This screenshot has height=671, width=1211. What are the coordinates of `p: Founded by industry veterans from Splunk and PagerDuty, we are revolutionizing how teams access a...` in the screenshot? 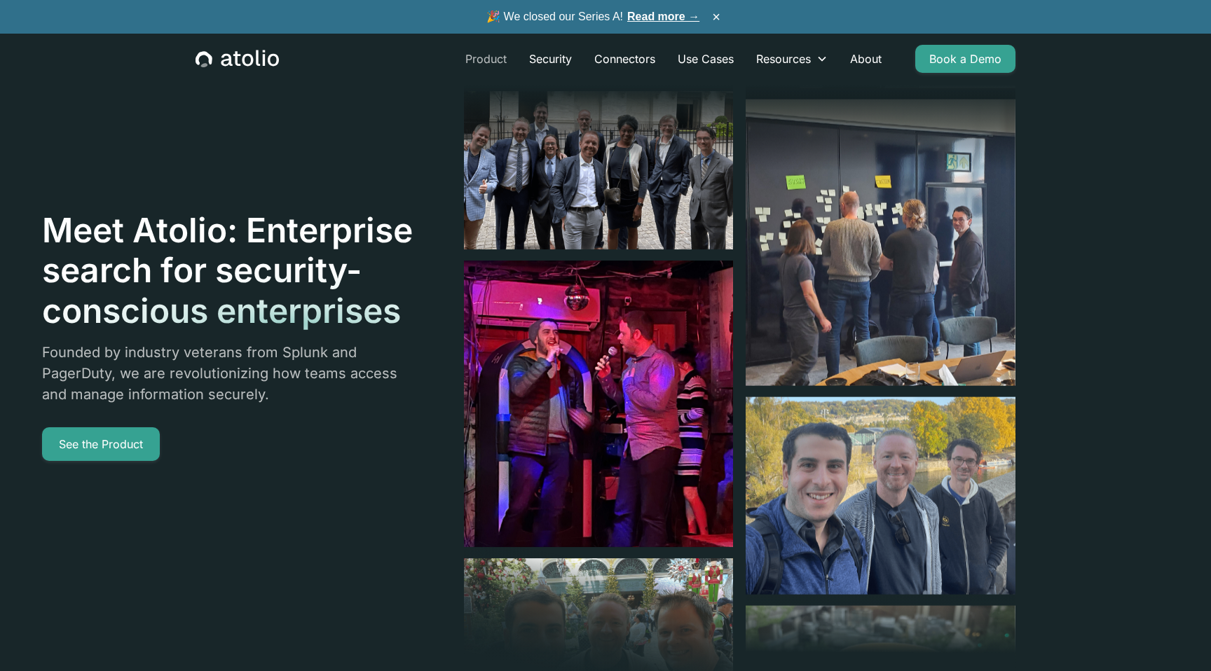 It's located at (228, 374).